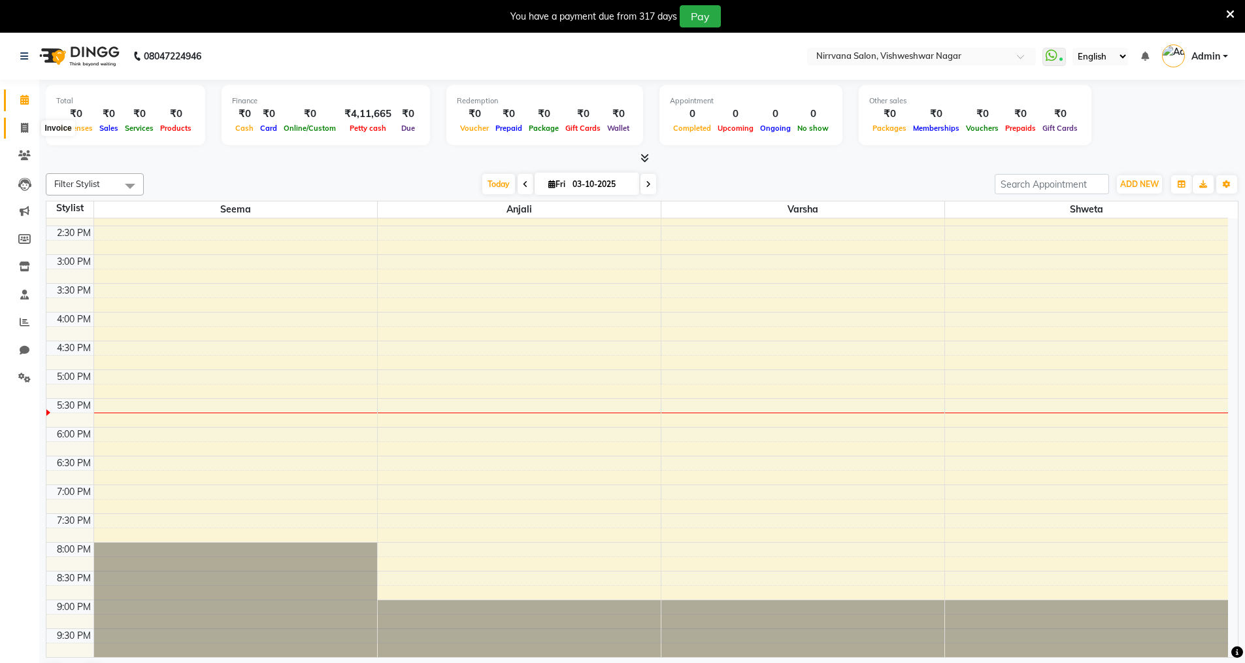 The width and height of the screenshot is (1245, 663). Describe the element at coordinates (508, 128) in the screenshot. I see `span: Prepaid` at that location.